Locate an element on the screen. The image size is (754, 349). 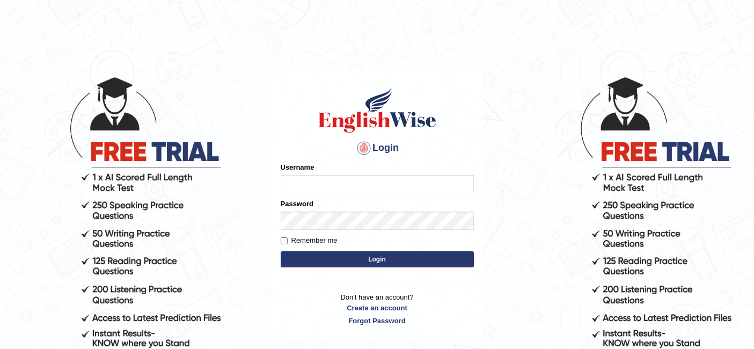
label: Username is located at coordinates (297, 167).